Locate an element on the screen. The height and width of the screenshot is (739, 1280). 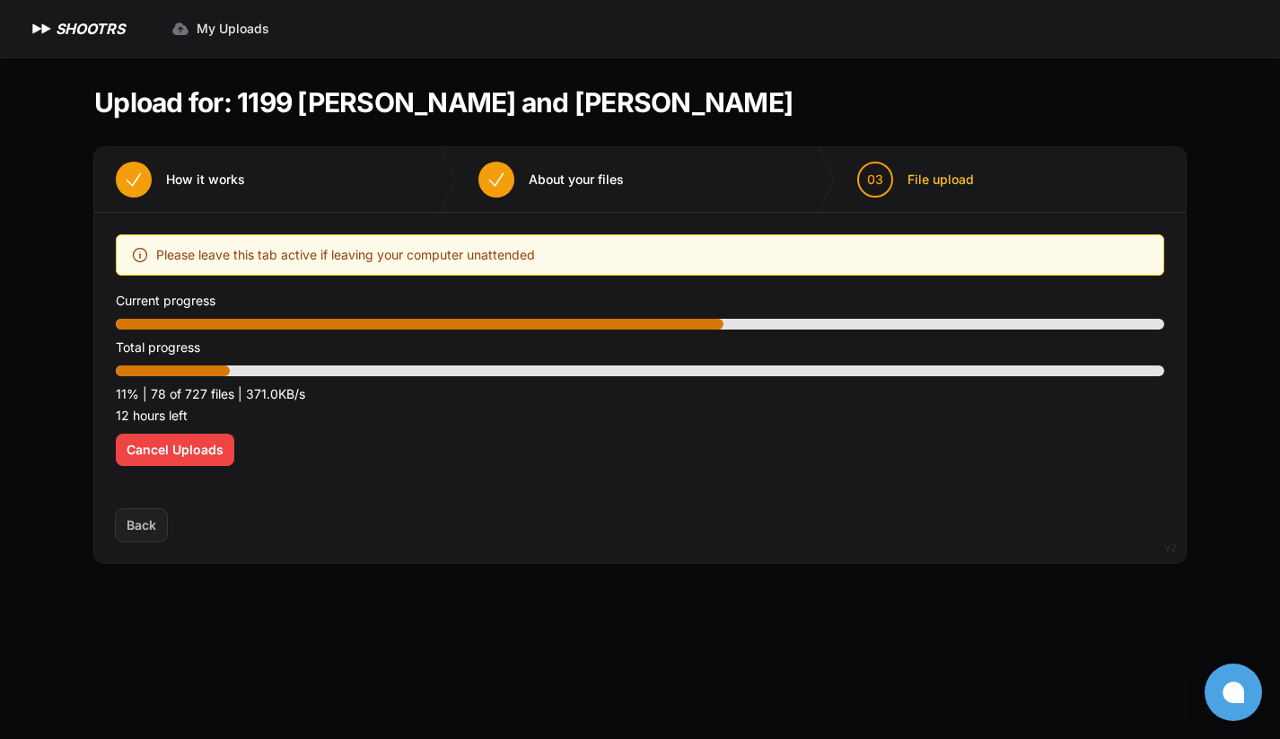
span: File upload is located at coordinates (941, 180).